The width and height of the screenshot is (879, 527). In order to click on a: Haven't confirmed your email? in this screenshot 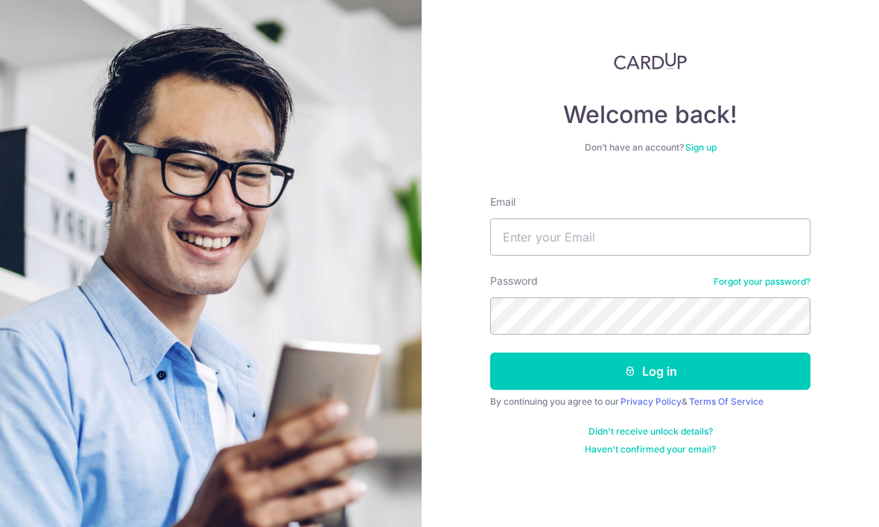, I will do `click(650, 449)`.